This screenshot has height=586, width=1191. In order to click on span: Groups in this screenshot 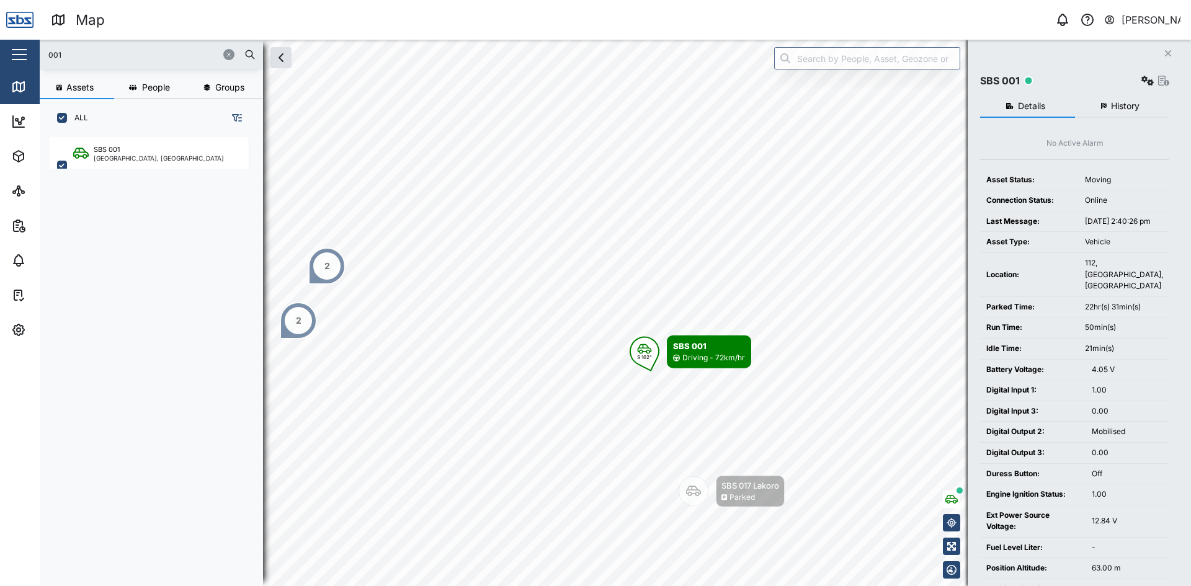, I will do `click(230, 87)`.